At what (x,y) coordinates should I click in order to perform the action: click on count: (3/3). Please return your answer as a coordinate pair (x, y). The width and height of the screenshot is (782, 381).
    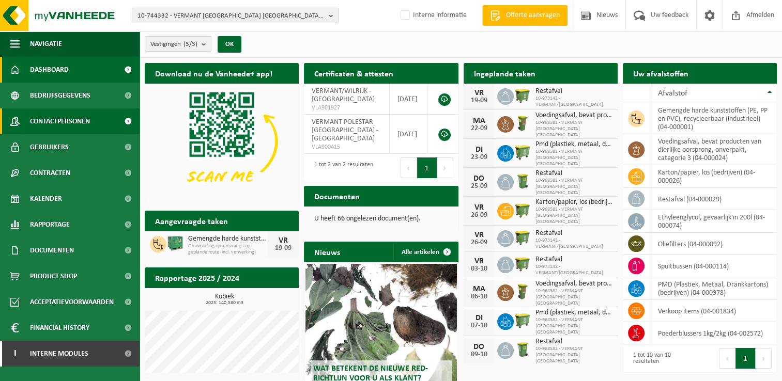
    Looking at the image, I should click on (190, 44).